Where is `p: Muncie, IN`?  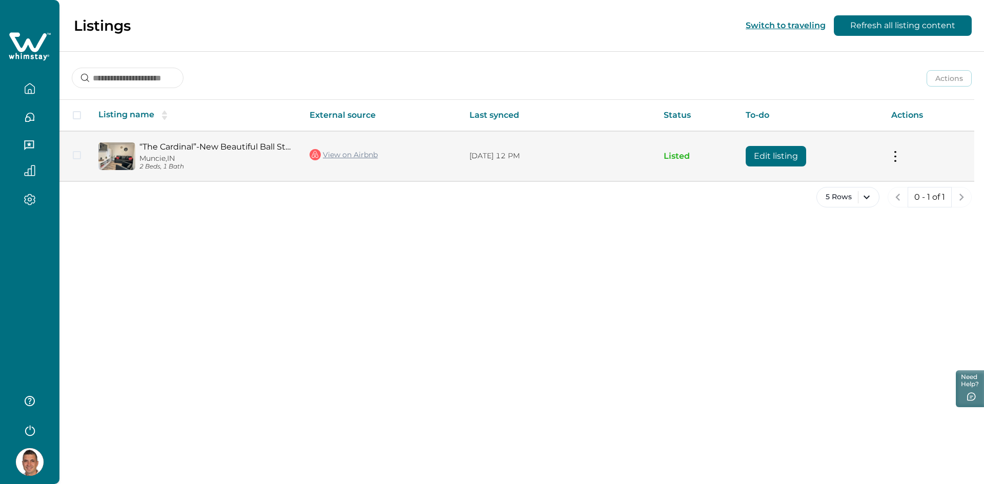
p: Muncie, IN is located at coordinates (216, 158).